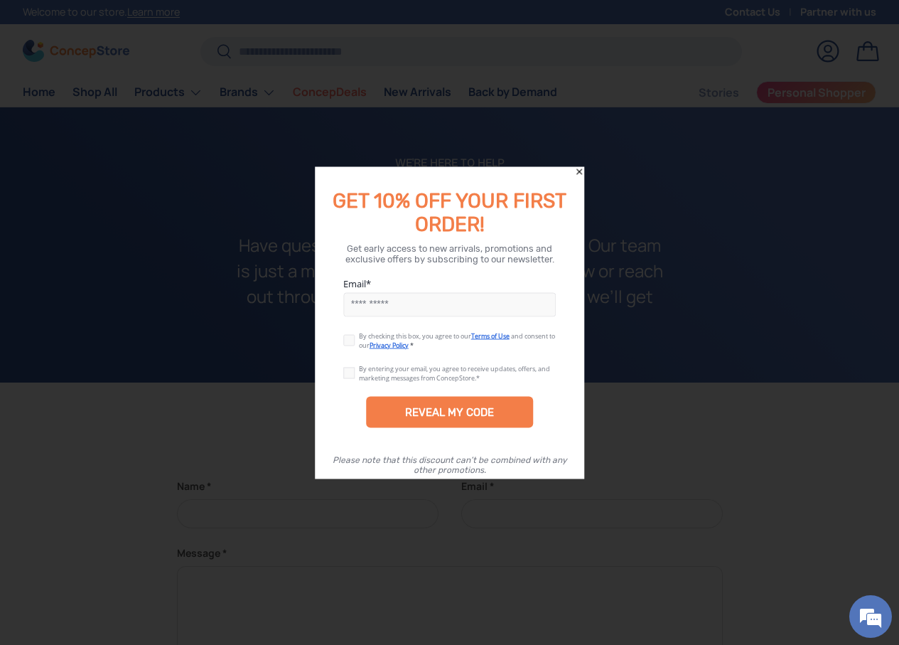  I want to click on span: GET 10% OFF YOUR FIRST ORDER!, so click(449, 212).